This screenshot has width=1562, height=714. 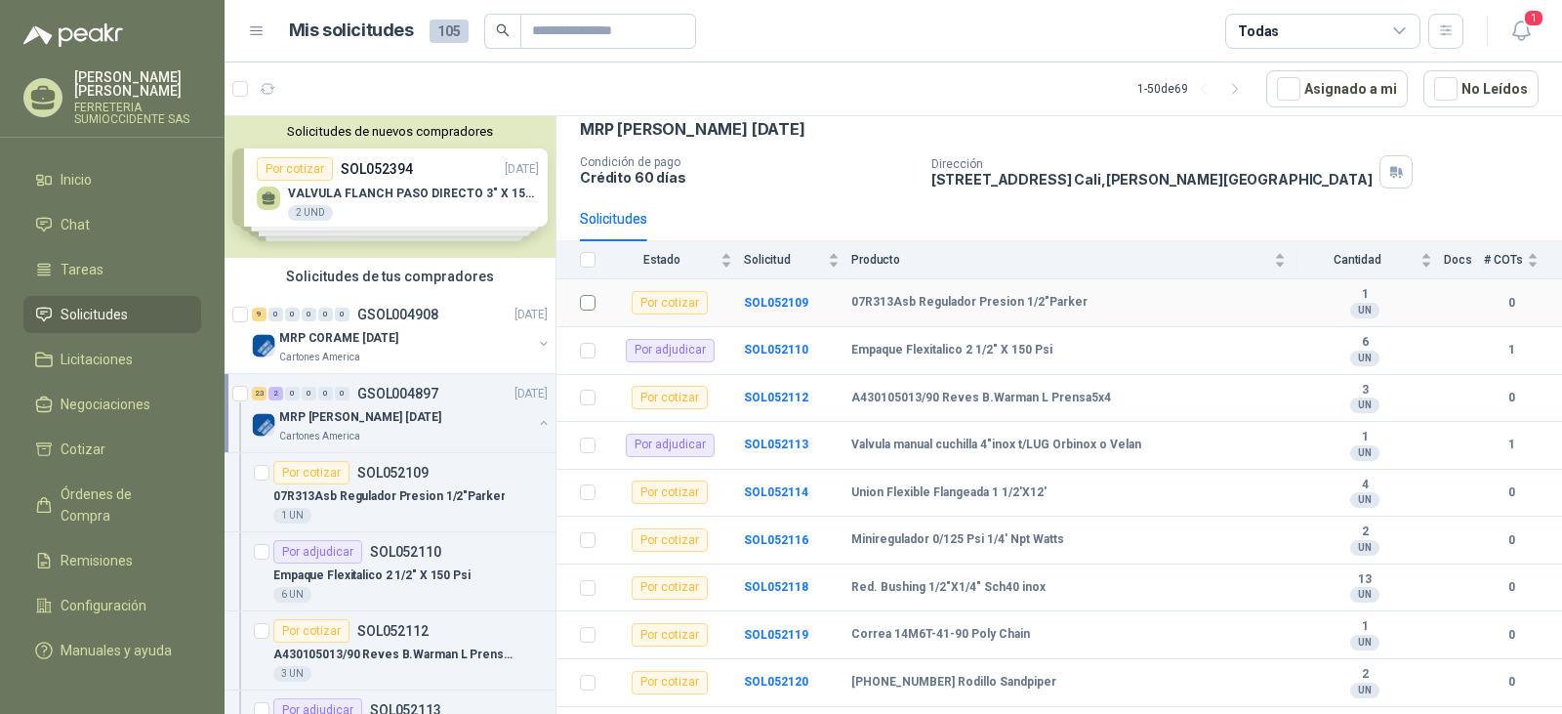 I want to click on span: Remisiones, so click(x=97, y=561).